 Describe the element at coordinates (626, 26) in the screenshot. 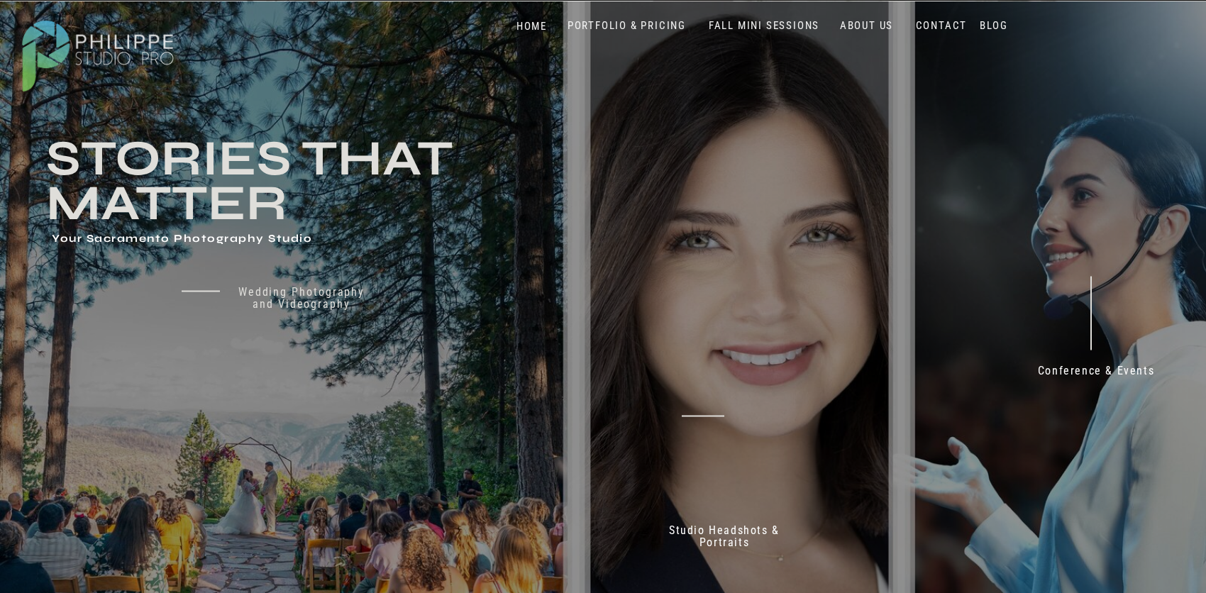

I see `nav: PORTFOLIO & PRICING` at that location.